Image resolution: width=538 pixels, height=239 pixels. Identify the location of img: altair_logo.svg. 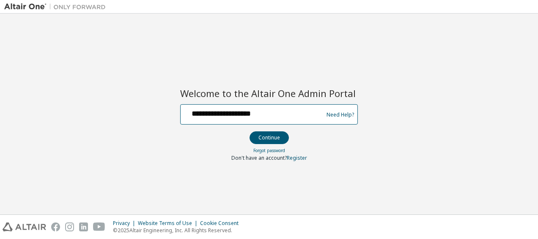
(24, 226).